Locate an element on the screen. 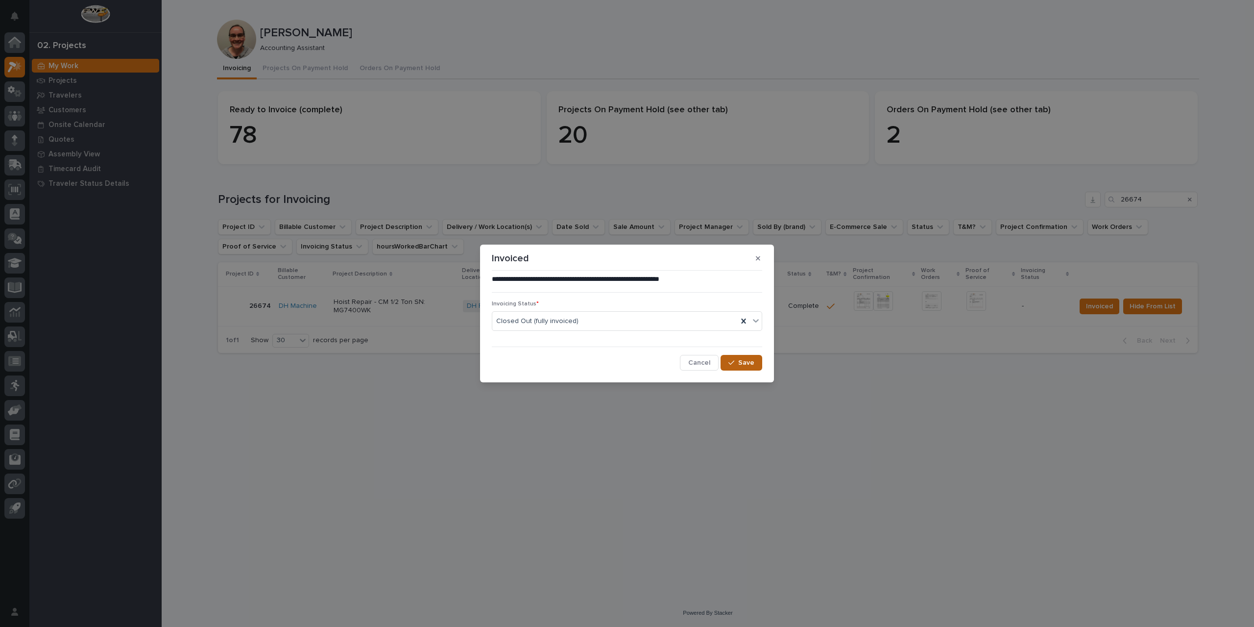 This screenshot has height=627, width=1254. button: Cancel is located at coordinates (699, 363).